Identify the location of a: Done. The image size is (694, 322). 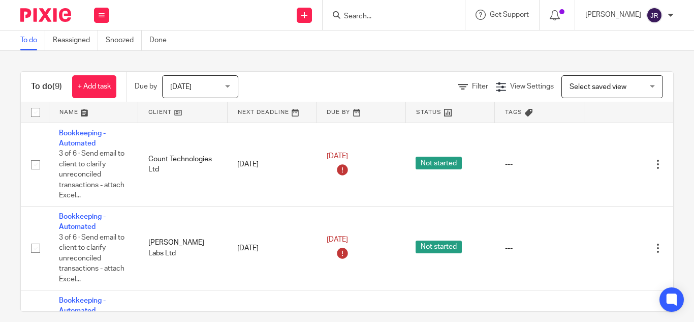
(162, 40).